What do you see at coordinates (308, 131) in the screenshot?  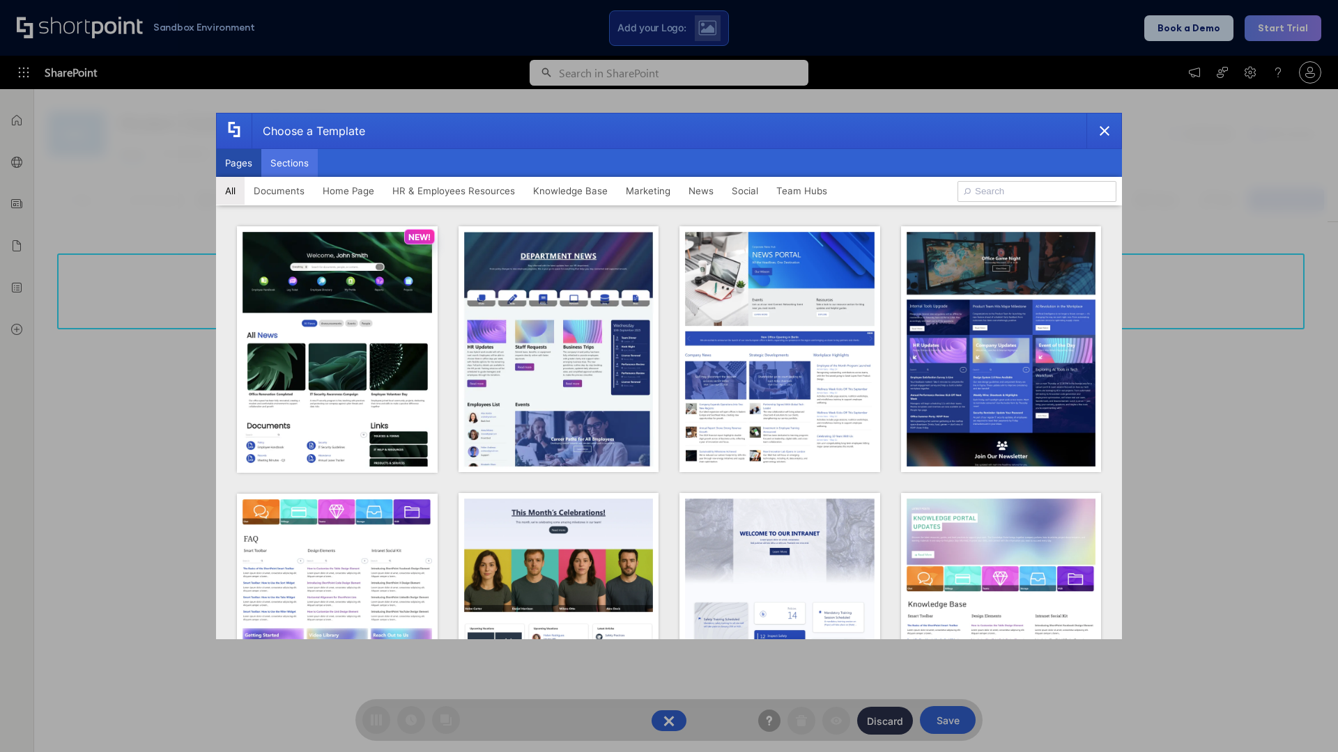 I see `div: Choose a Template` at bounding box center [308, 131].